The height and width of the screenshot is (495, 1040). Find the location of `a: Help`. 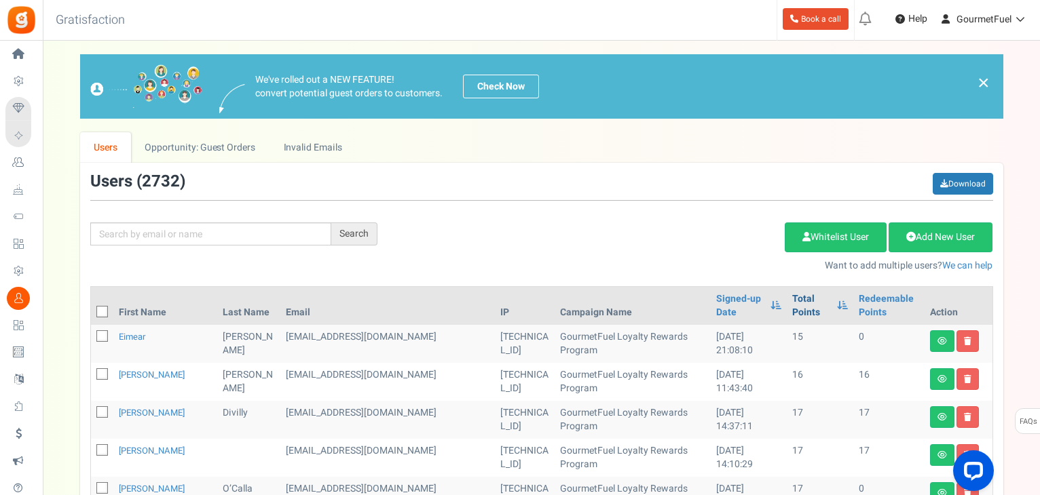

a: Help is located at coordinates (911, 19).